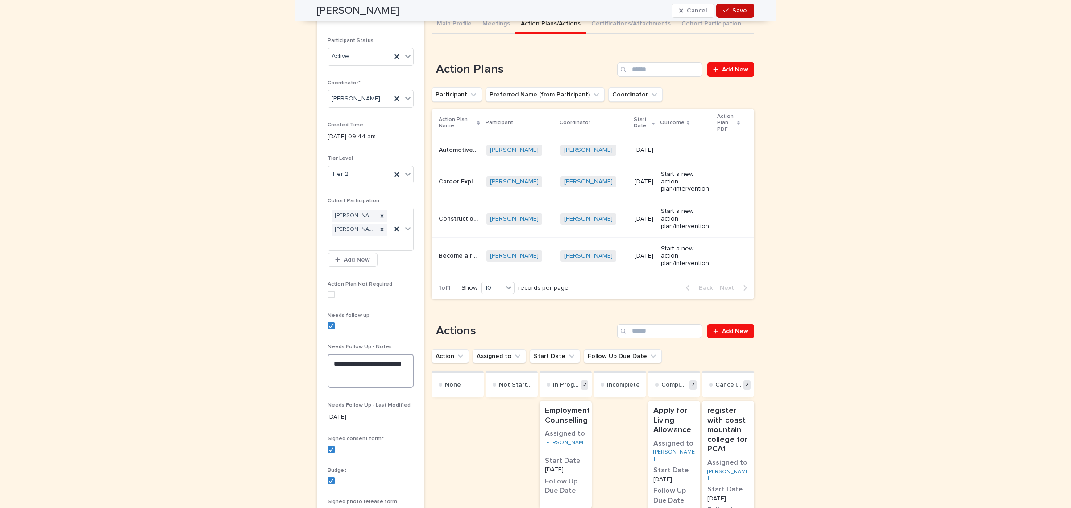  What do you see at coordinates (674, 420) in the screenshot?
I see `p: Apply for Living Allowance` at bounding box center [674, 420].